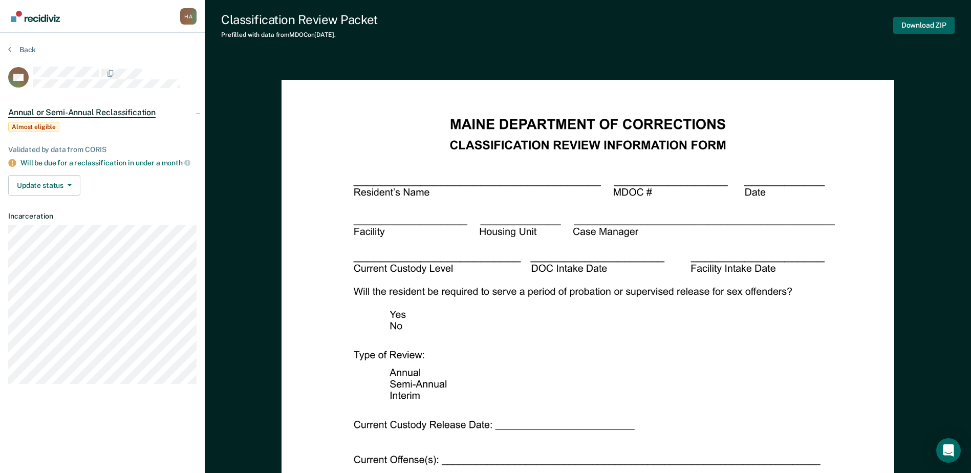 The image size is (971, 473). Describe the element at coordinates (102, 149) in the screenshot. I see `div: Validated by data from CORIS` at that location.